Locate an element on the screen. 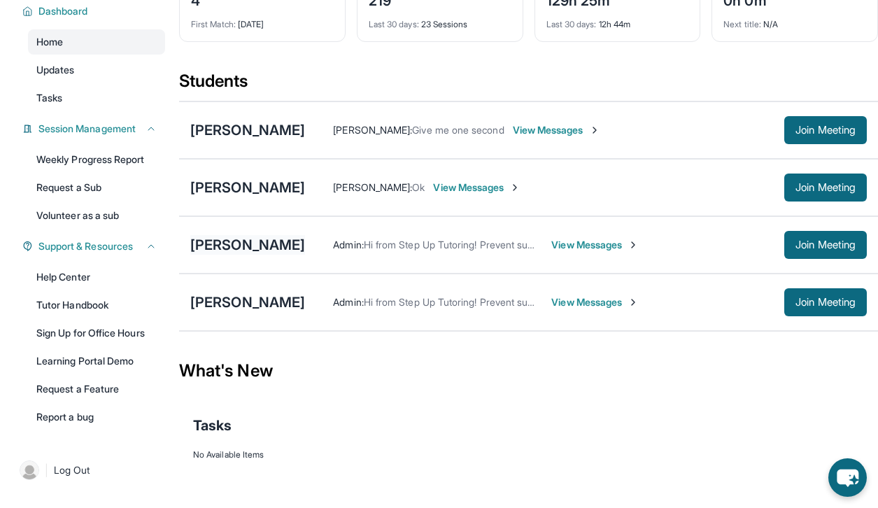  a: Home is located at coordinates (97, 42).